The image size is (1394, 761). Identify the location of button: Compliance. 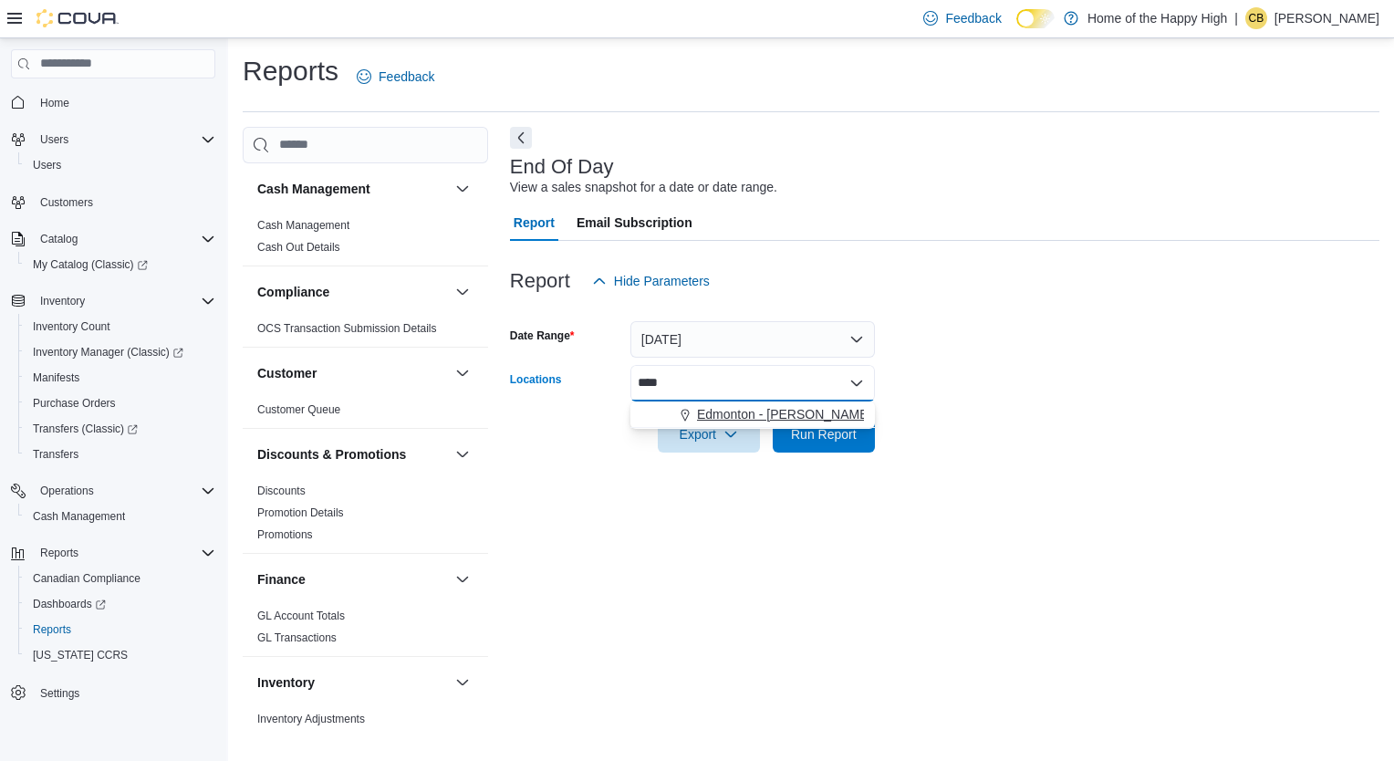
(352, 292).